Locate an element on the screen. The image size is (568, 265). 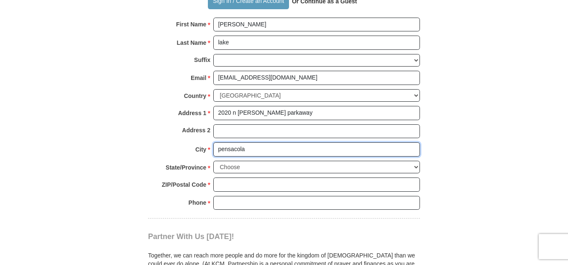
strong: Phone is located at coordinates (197, 202).